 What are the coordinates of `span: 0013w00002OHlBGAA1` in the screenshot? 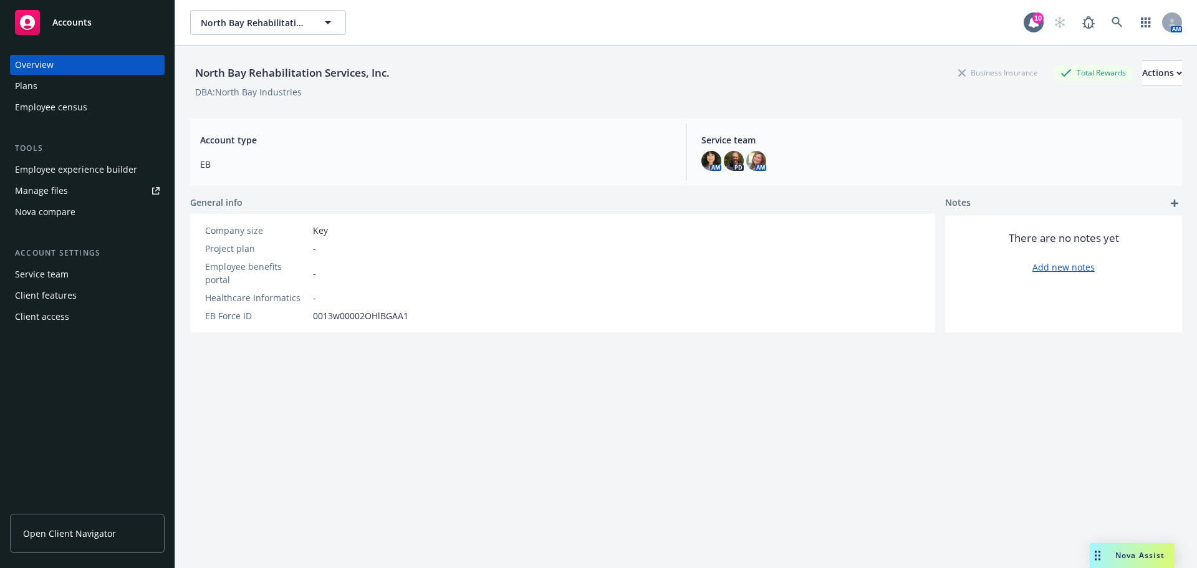 It's located at (360, 315).